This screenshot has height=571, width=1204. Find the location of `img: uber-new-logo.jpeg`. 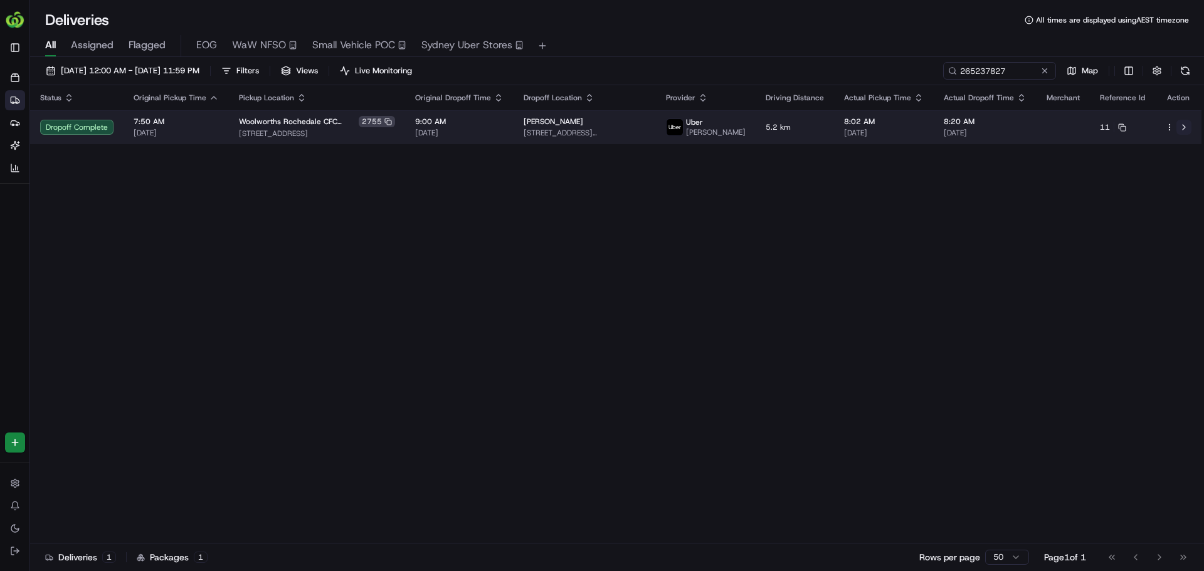

img: uber-new-logo.jpeg is located at coordinates (675, 127).